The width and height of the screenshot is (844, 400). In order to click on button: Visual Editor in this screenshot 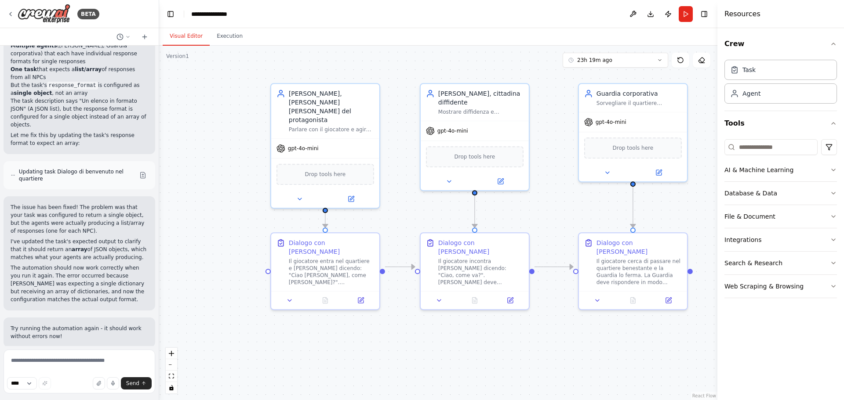, I will do `click(186, 36)`.